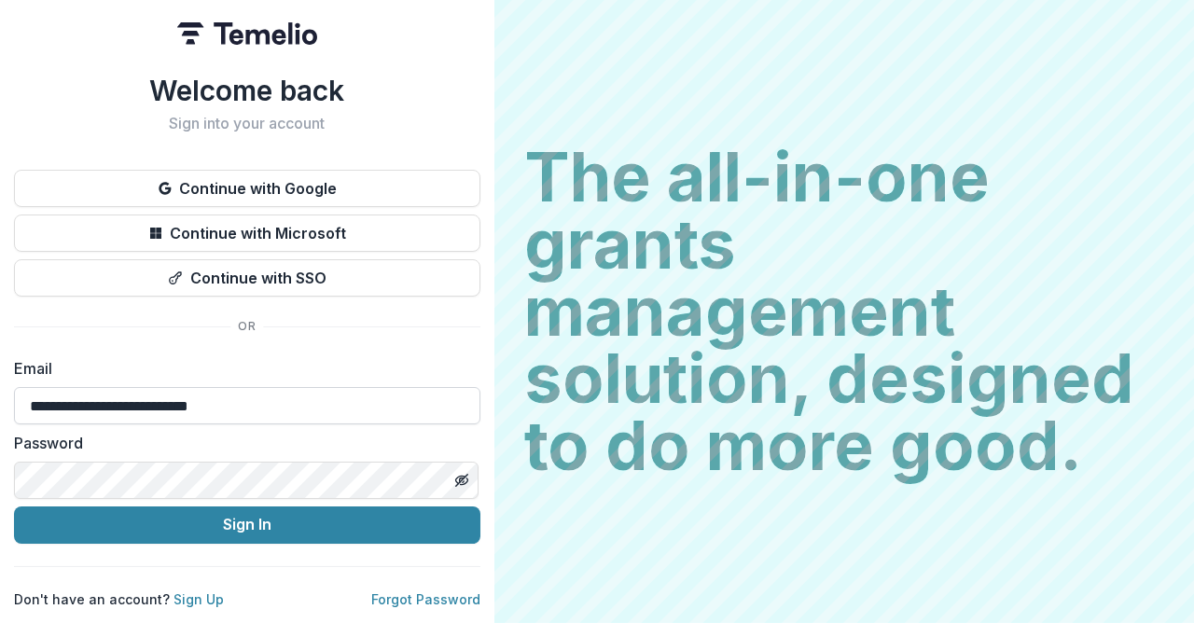 Image resolution: width=1194 pixels, height=623 pixels. What do you see at coordinates (426, 599) in the screenshot?
I see `a: Forgot Password` at bounding box center [426, 599].